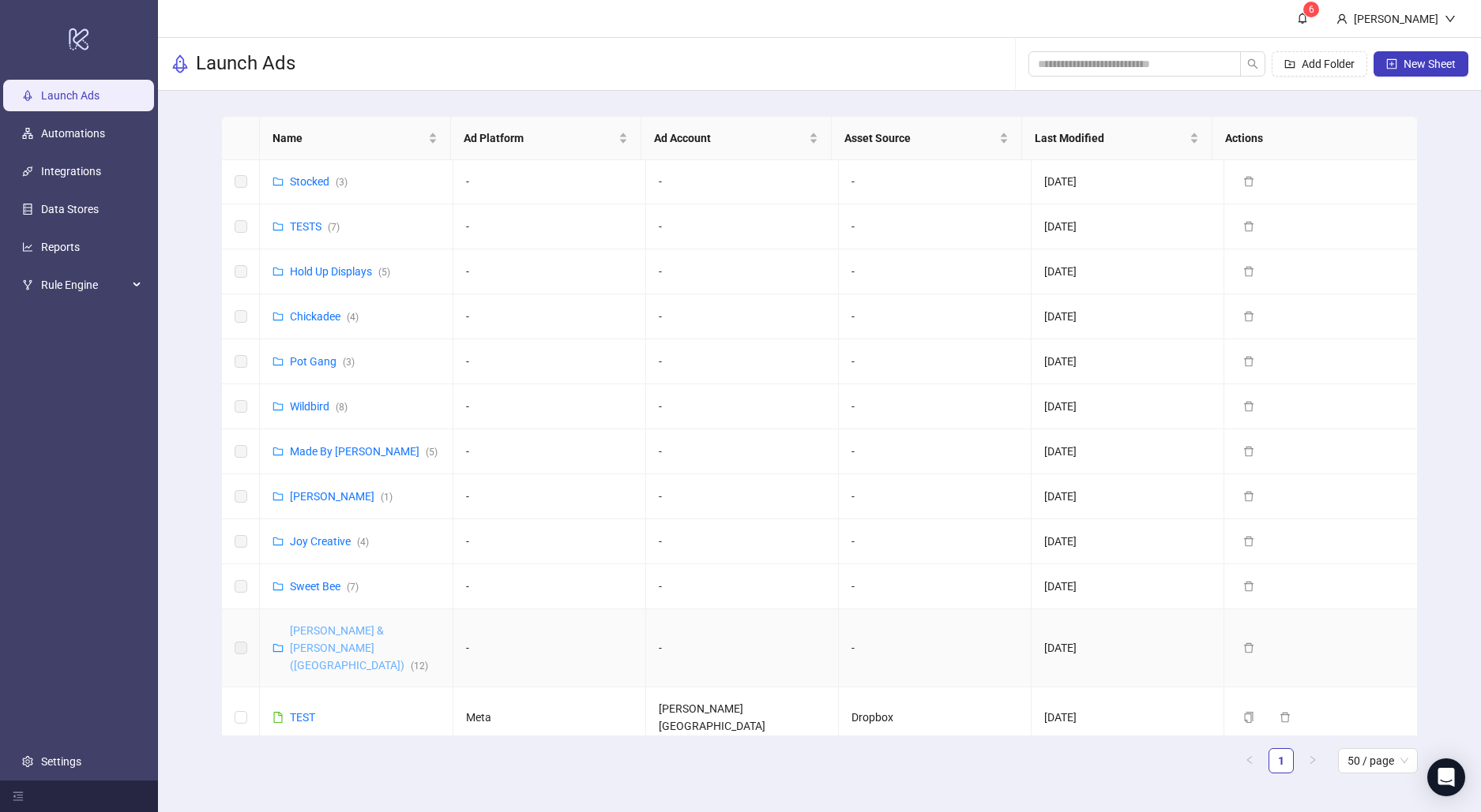 This screenshot has width=1481, height=812. What do you see at coordinates (70, 96) in the screenshot?
I see `a: Launch Ads` at bounding box center [70, 96].